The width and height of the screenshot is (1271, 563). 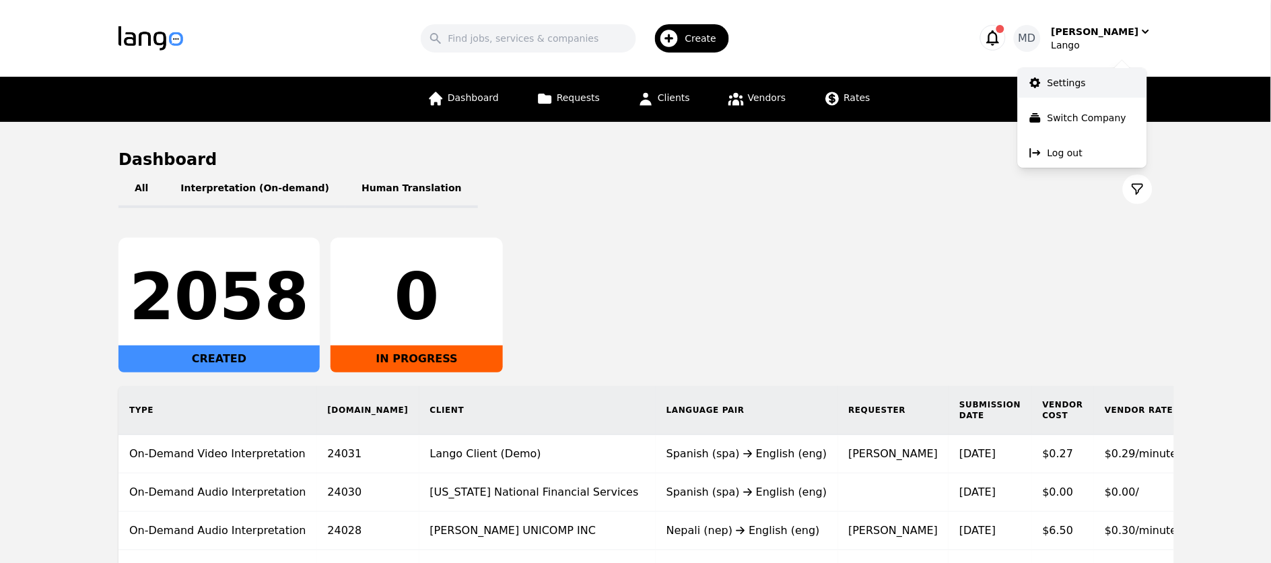 I want to click on td: On-Demand Video Interpretation, so click(x=217, y=454).